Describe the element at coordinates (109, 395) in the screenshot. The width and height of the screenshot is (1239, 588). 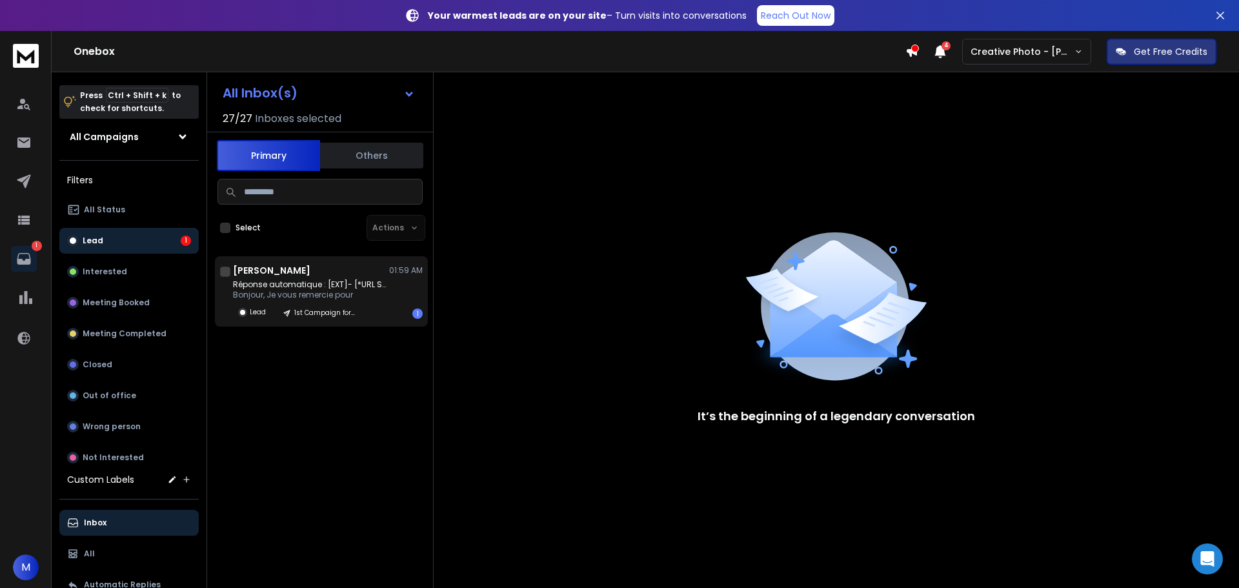
I see `p: Out of office` at that location.